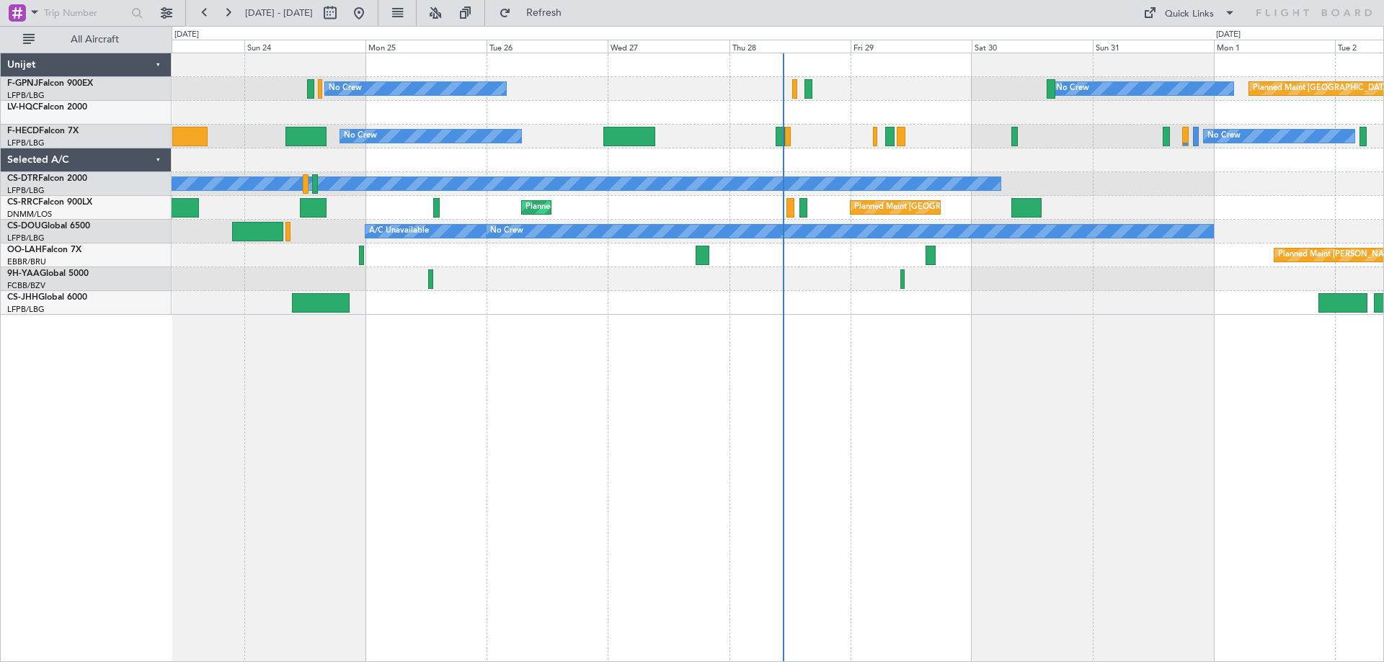 Image resolution: width=1384 pixels, height=662 pixels. What do you see at coordinates (50, 203) in the screenshot?
I see `a: CS-RRCFalcon 900LX` at bounding box center [50, 203].